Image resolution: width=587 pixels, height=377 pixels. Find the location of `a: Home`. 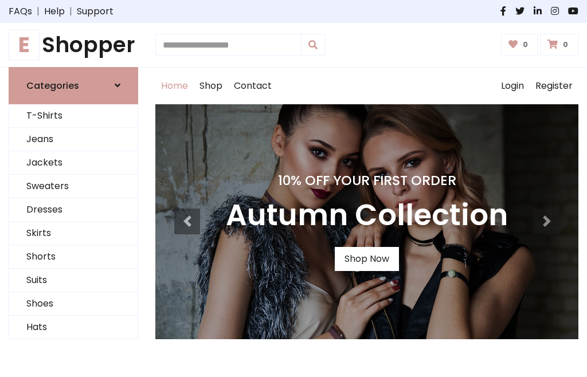

a: Home is located at coordinates (174, 86).